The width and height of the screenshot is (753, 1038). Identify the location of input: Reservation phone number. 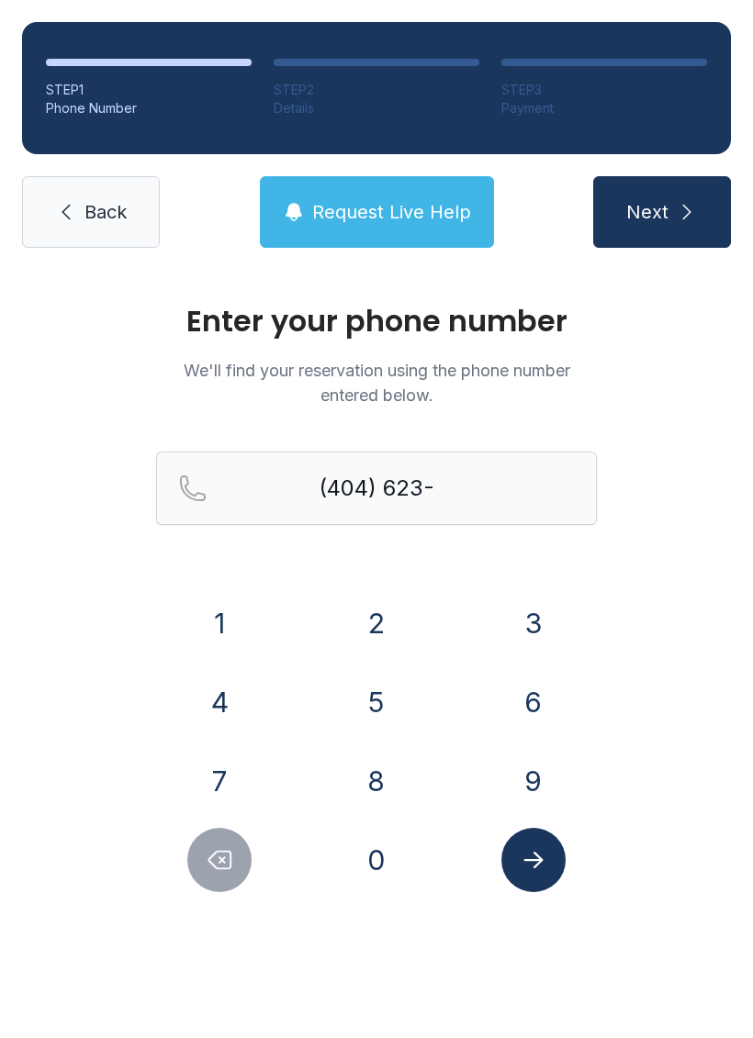
(376, 488).